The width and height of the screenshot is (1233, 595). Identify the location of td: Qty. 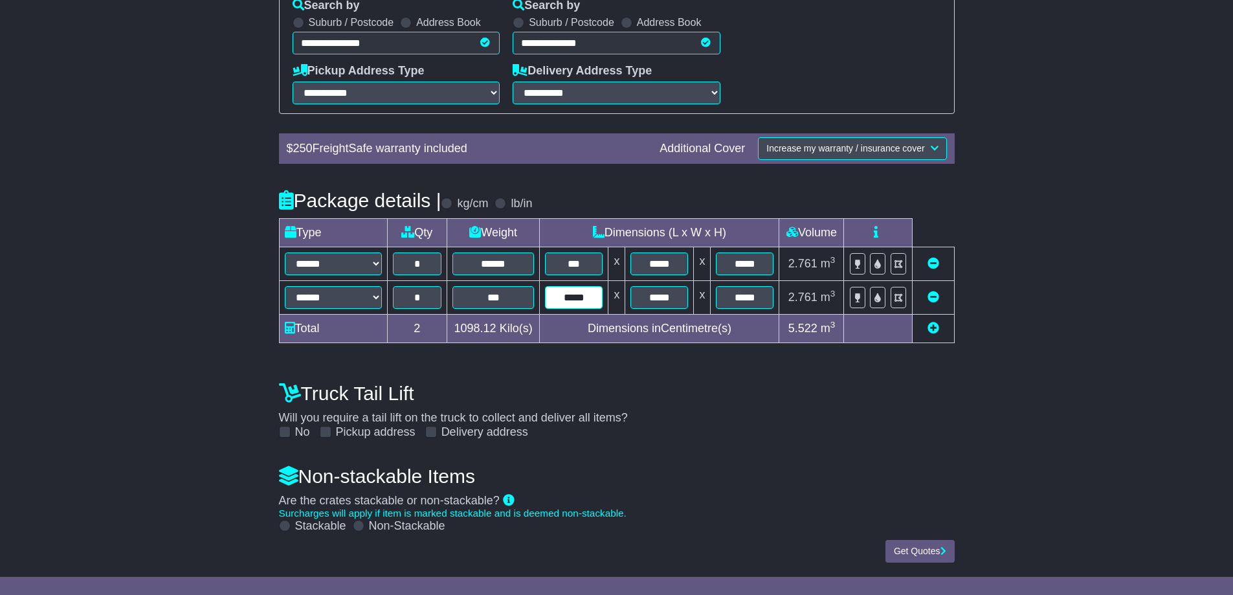
(417, 232).